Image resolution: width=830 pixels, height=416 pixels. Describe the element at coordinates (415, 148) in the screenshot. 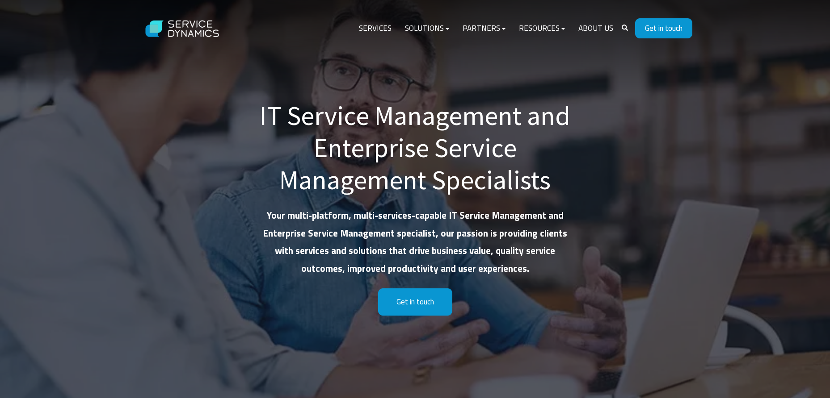

I see `h1: IT Service Management and Enterprise Service Management Specialists` at that location.